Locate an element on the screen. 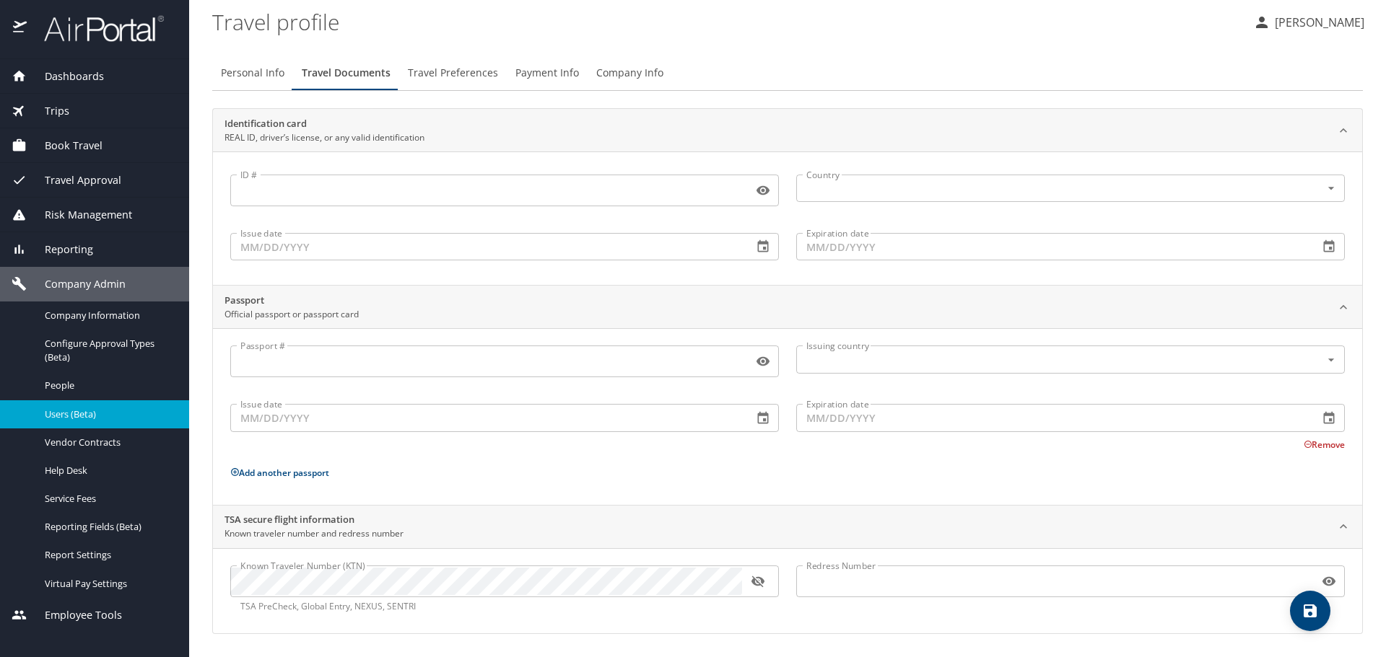  span: Vendor Contracts is located at coordinates (108, 442).